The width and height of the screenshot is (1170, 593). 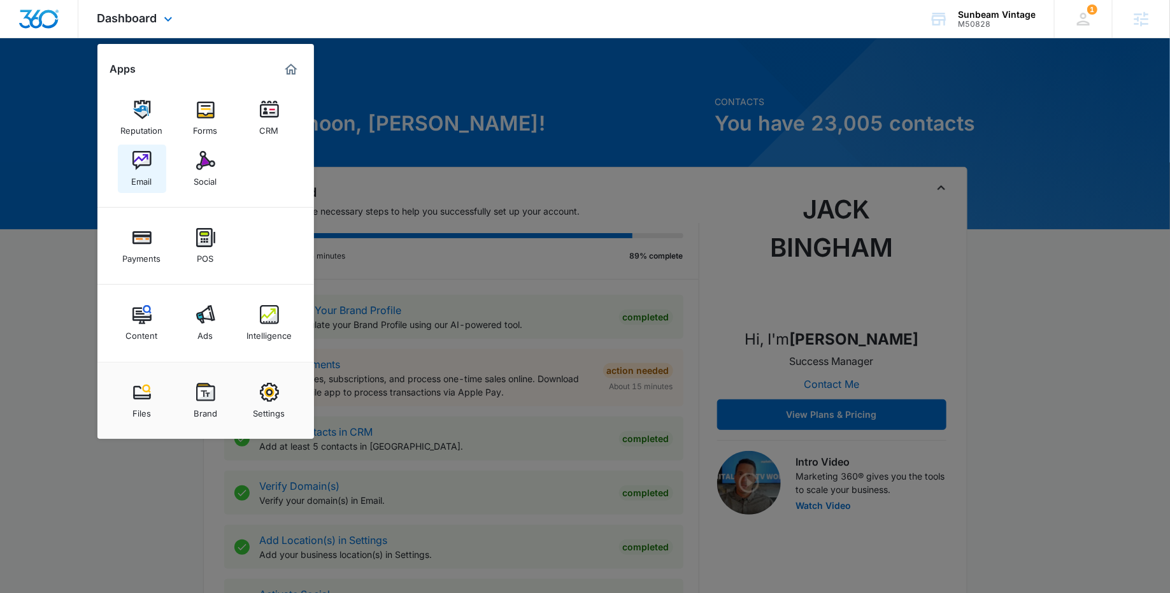 What do you see at coordinates (1092, 10) in the screenshot?
I see `div: notifications count` at bounding box center [1092, 10].